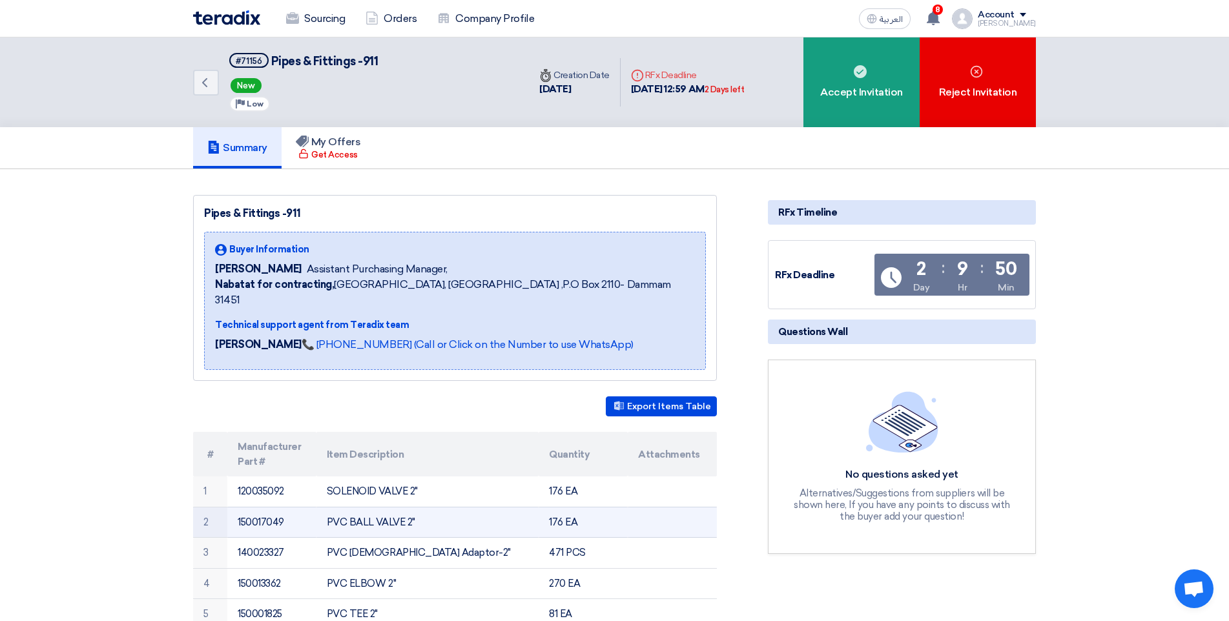 This screenshot has height=621, width=1229. What do you see at coordinates (455, 214) in the screenshot?
I see `div: Pipes & Fittings -911` at bounding box center [455, 214].